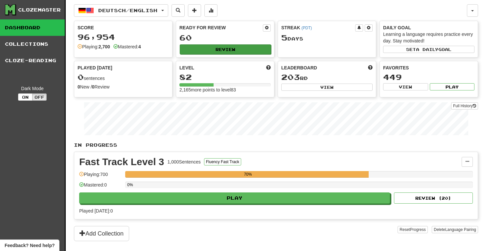  Describe the element at coordinates (428, 49) in the screenshot. I see `span: a daily` at that location.